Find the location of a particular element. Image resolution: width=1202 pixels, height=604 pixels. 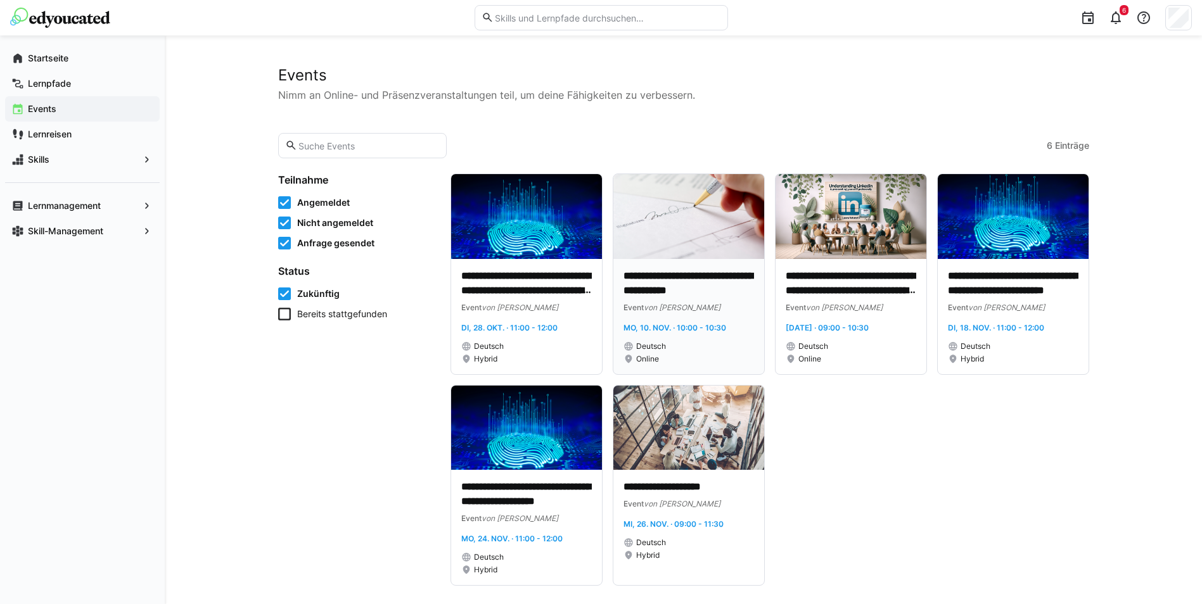

h4: Status is located at coordinates (357, 271).